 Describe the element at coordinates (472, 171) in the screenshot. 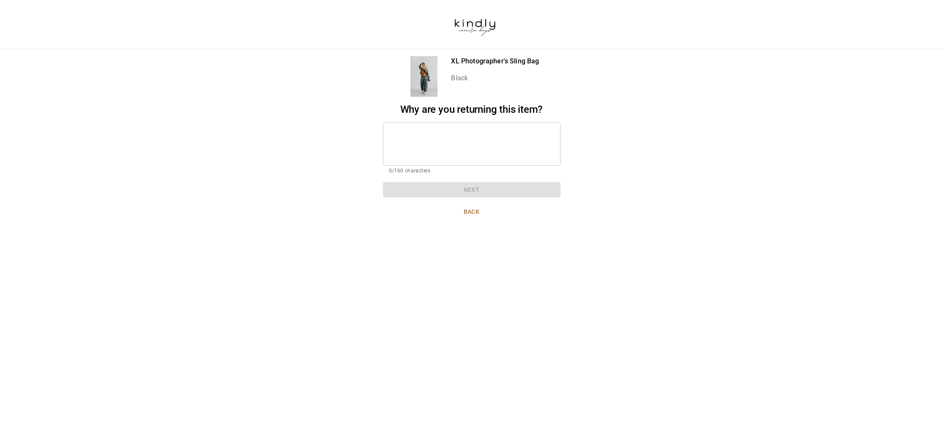

I see `p: 0/160 characters` at that location.